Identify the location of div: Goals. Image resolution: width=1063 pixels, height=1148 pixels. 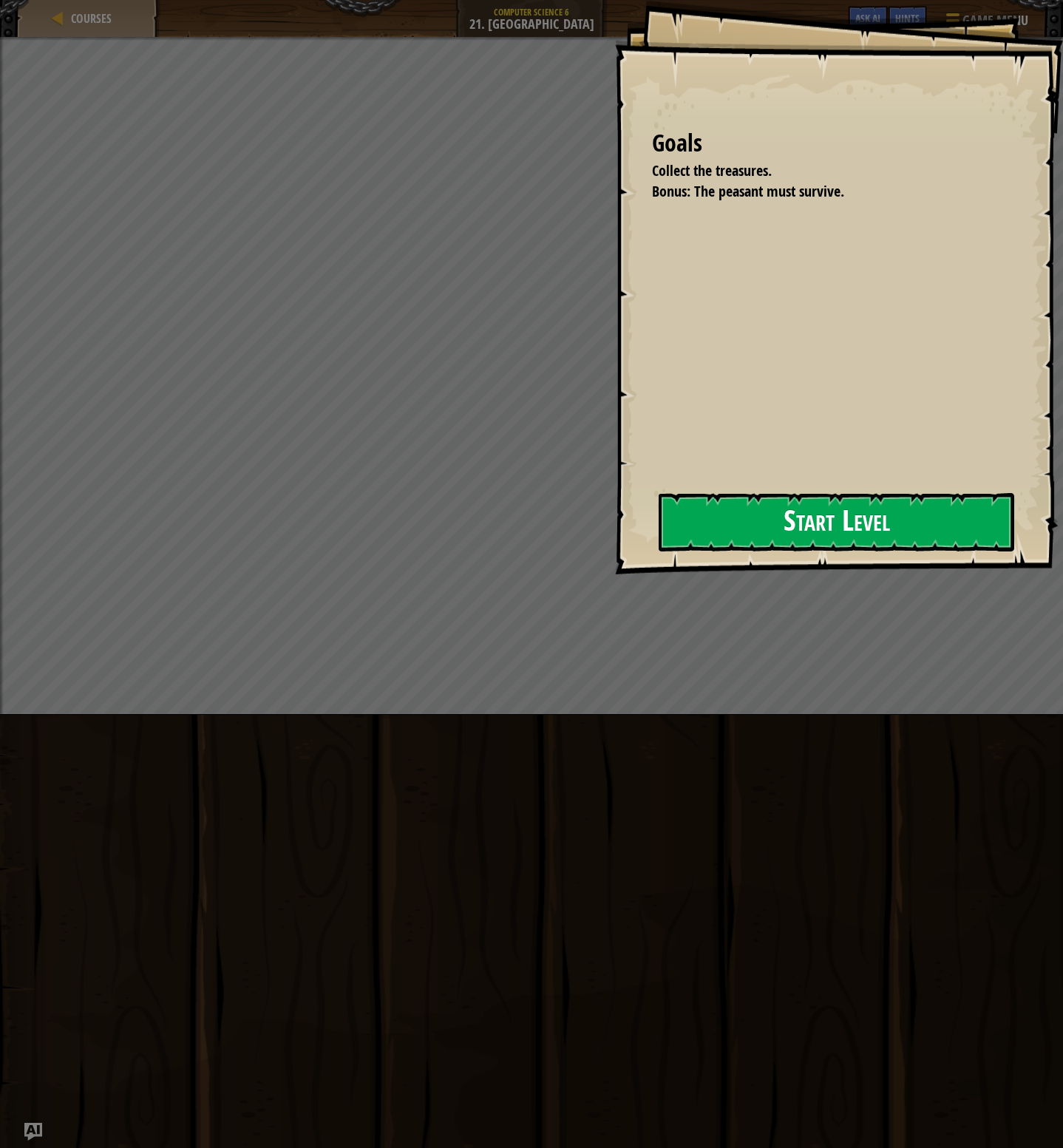
(831, 144).